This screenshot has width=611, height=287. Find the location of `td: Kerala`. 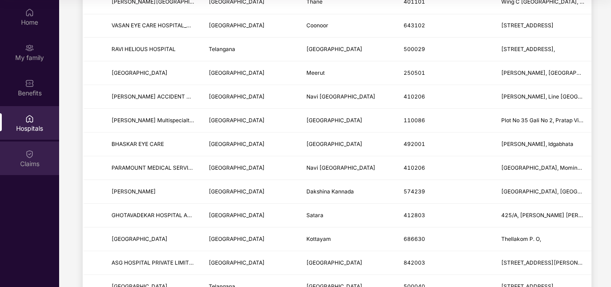

td: Kerala is located at coordinates (250, 239).